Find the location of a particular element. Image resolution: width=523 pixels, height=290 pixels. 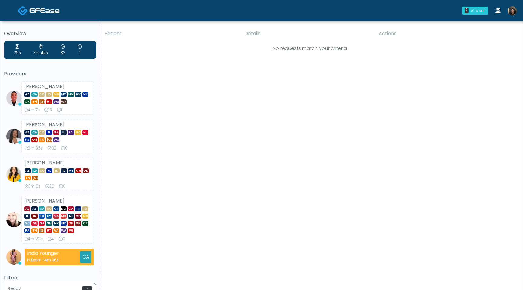

div: 4 is located at coordinates (51, 239).